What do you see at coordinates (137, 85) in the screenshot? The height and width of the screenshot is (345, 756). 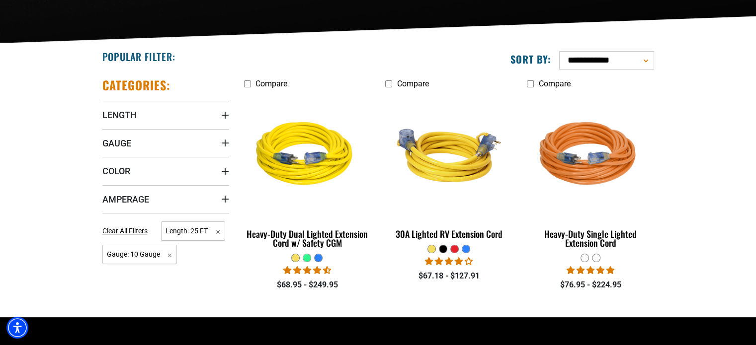 I see `h2: Categories:` at bounding box center [137, 85].